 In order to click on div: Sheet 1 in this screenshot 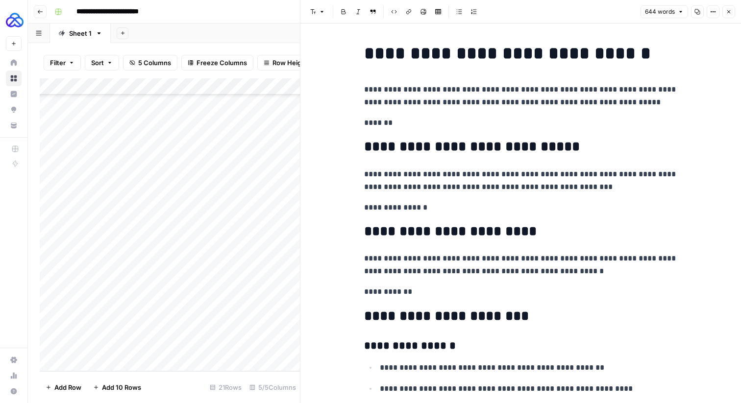, I will do `click(80, 33)`.